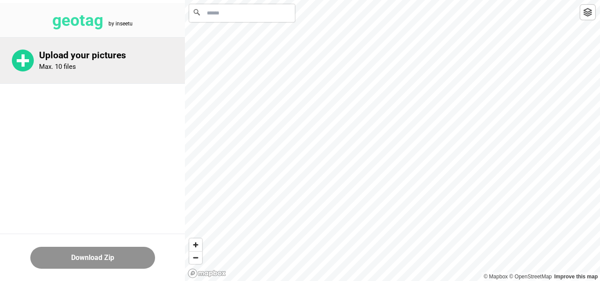 This screenshot has height=281, width=600. What do you see at coordinates (195, 258) in the screenshot?
I see `span: Zoom out` at bounding box center [195, 258].